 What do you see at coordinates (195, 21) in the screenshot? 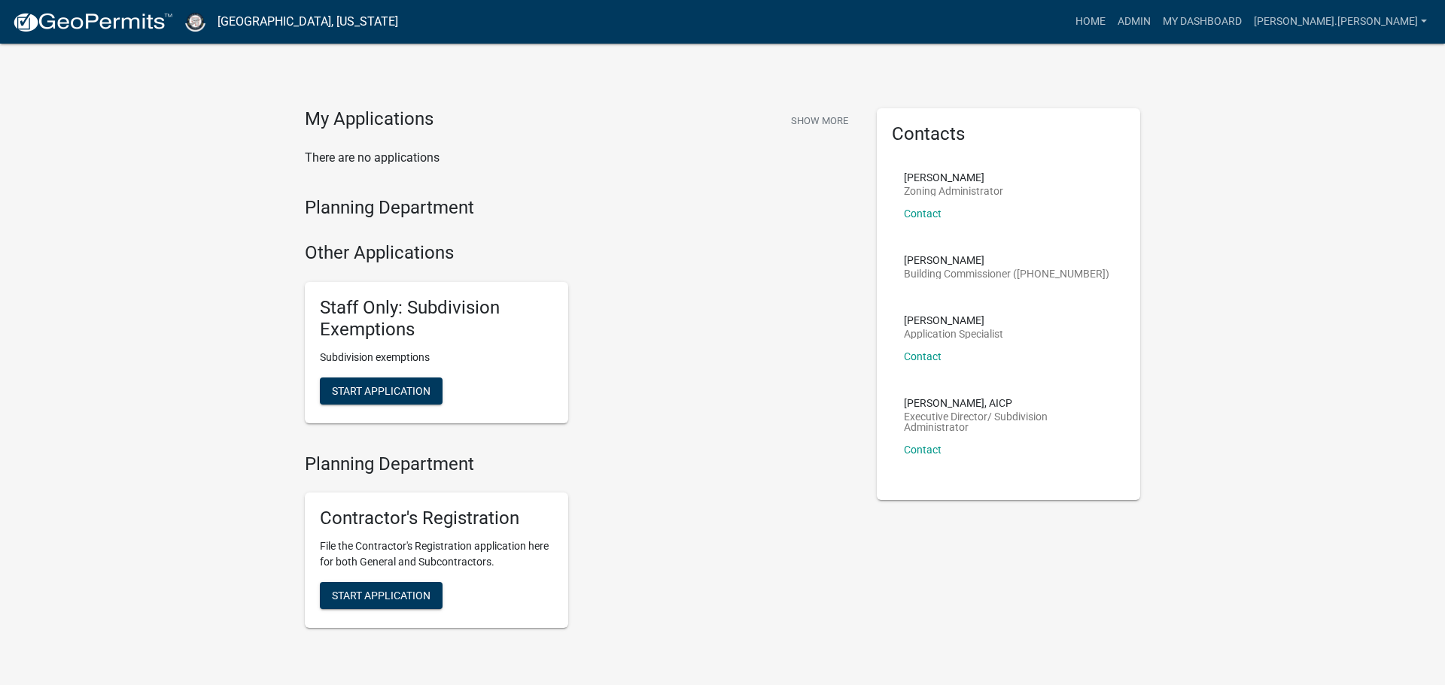
I see `img: Cass County, Indiana` at bounding box center [195, 21].